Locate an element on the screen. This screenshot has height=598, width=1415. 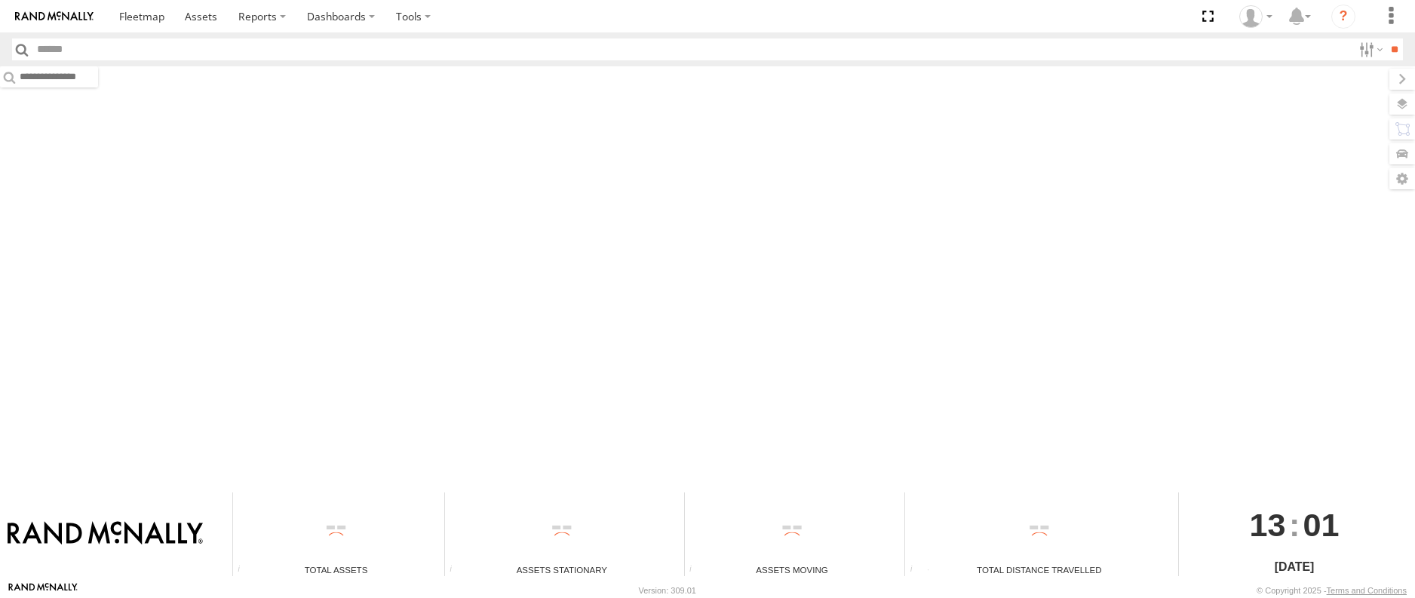
div: © Copyright 2025 - is located at coordinates (1331, 591).